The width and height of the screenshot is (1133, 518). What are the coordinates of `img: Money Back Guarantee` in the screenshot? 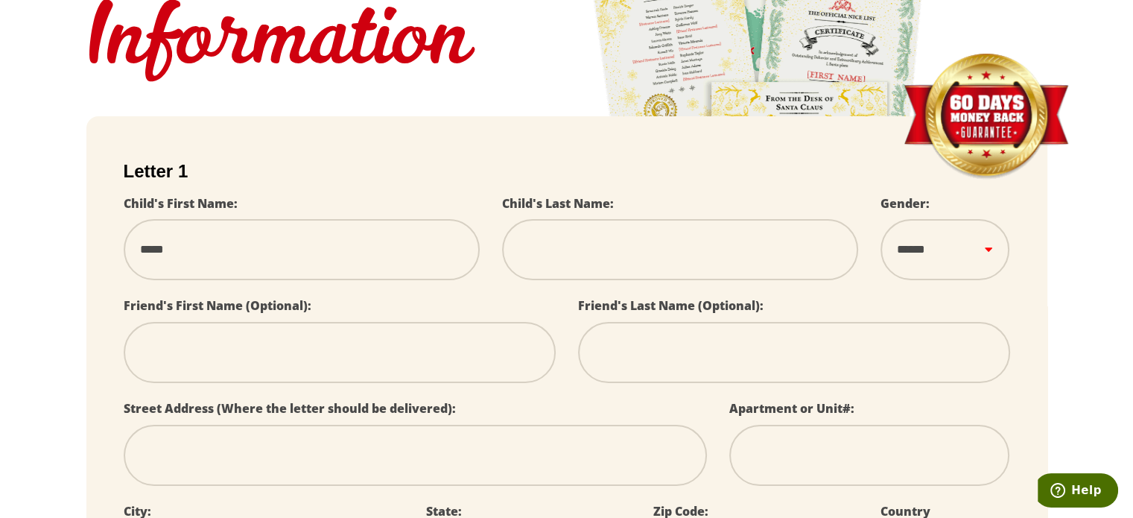 It's located at (986, 116).